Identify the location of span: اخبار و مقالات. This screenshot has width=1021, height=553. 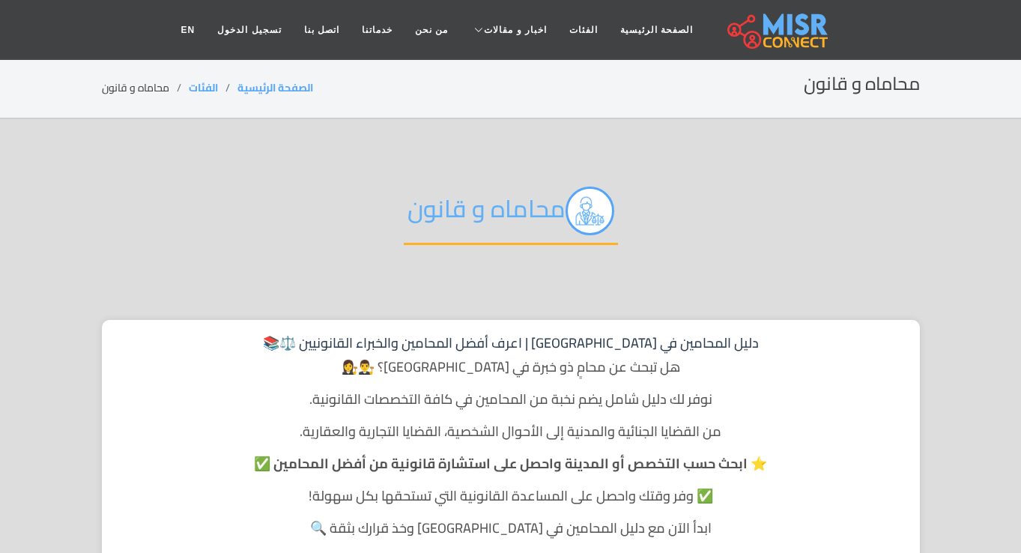
(515, 30).